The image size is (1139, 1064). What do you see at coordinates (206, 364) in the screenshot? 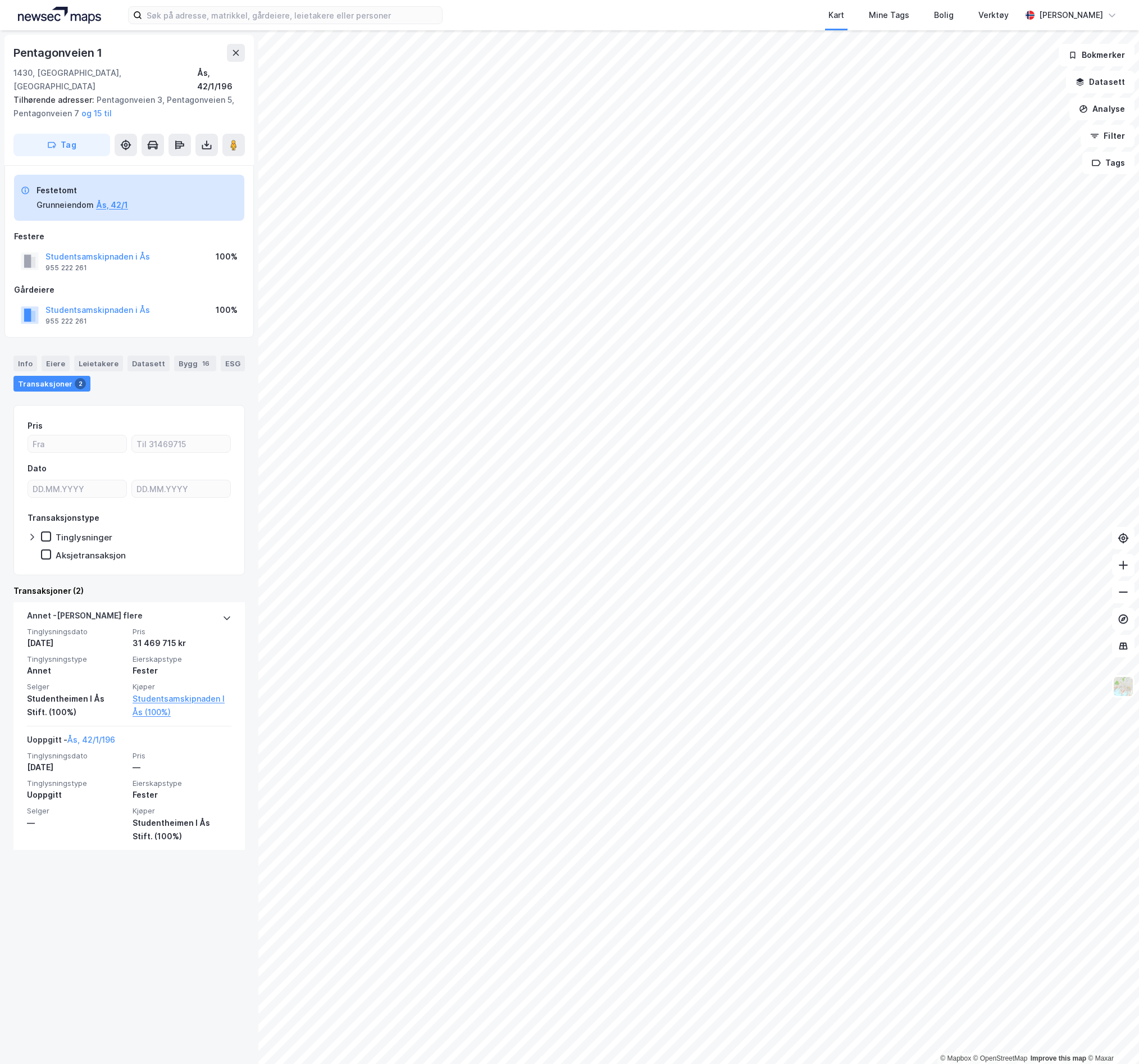
I see `div: 16` at bounding box center [206, 364].